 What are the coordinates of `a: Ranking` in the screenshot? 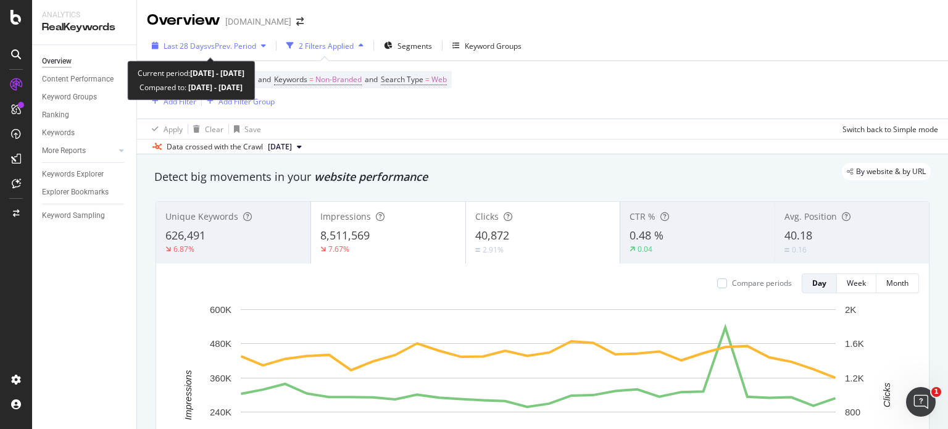 It's located at (85, 115).